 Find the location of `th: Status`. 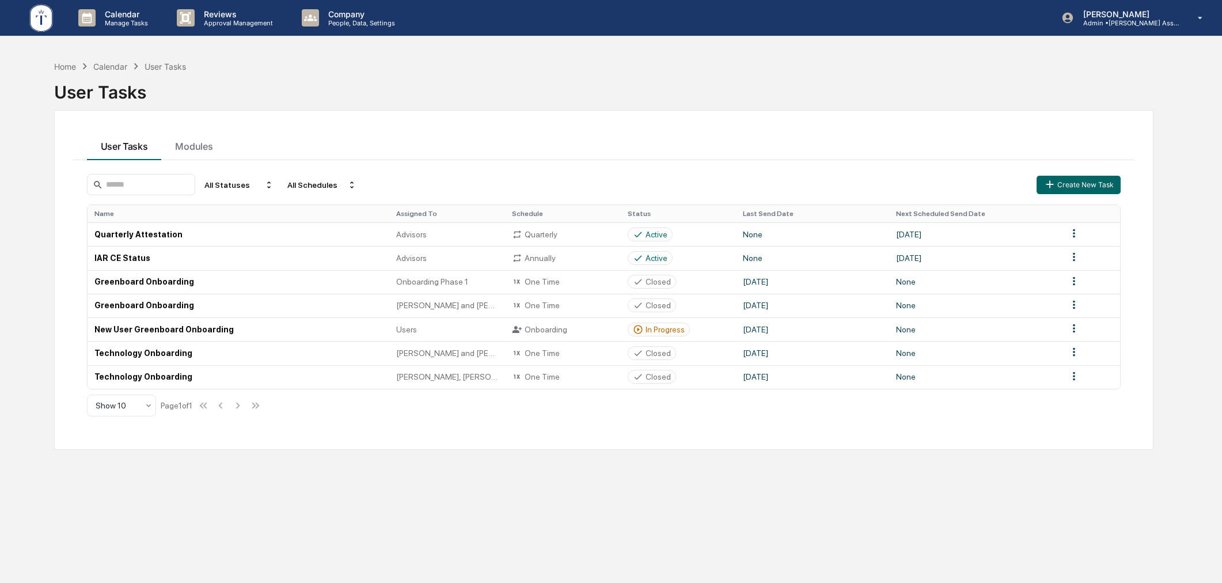

th: Status is located at coordinates (678, 214).